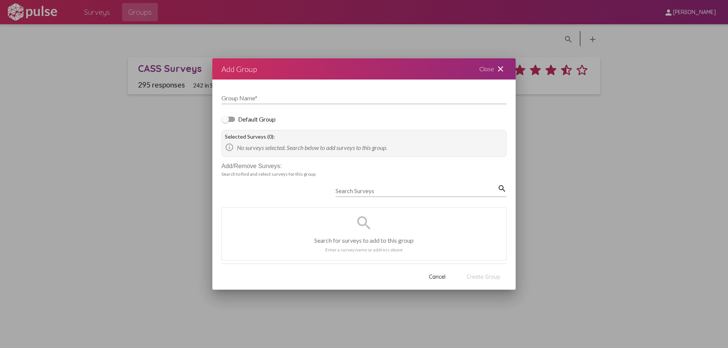  I want to click on p: Search for surveys to add to this group, so click(364, 240).